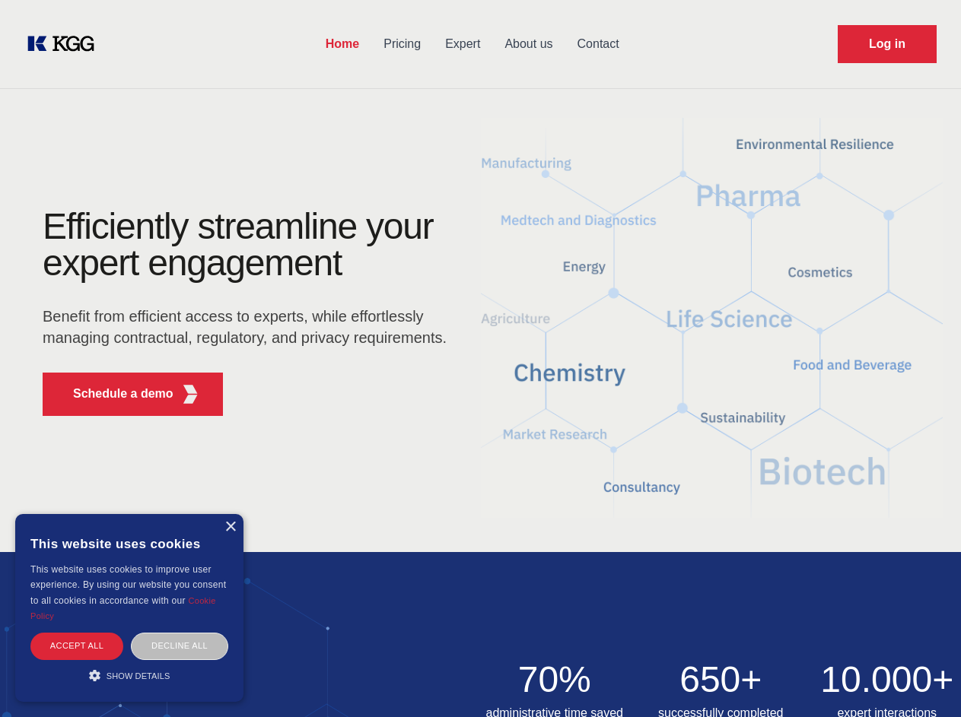 The width and height of the screenshot is (961, 717). I want to click on a: Cookie Policy, so click(123, 609).